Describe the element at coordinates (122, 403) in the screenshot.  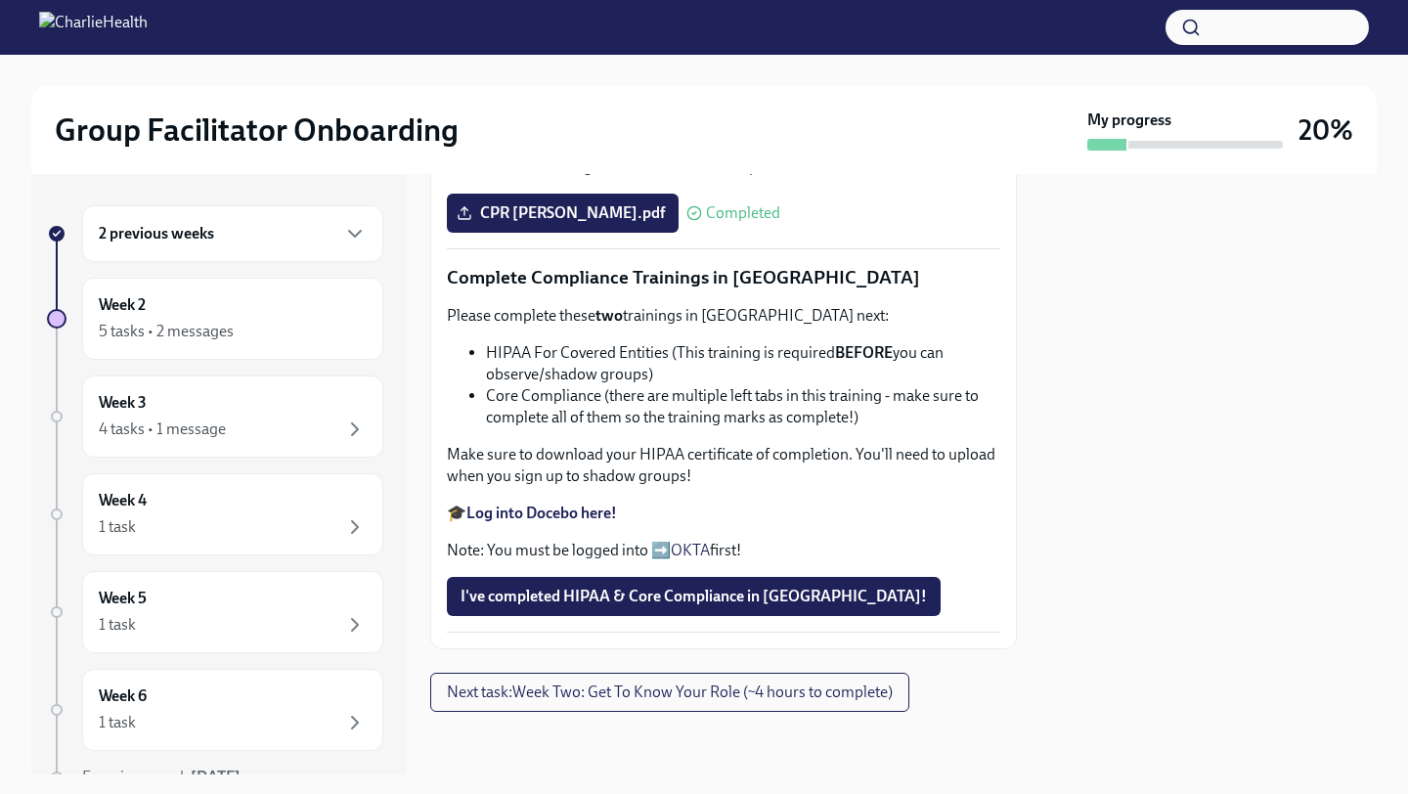
I see `h6: Week 3` at that location.